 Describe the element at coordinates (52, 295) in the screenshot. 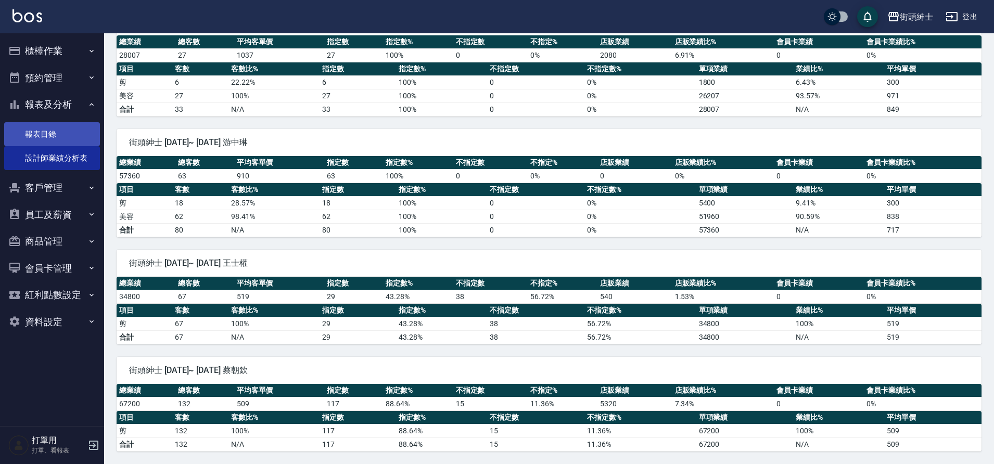

I see `button: 紅利點數設定` at that location.